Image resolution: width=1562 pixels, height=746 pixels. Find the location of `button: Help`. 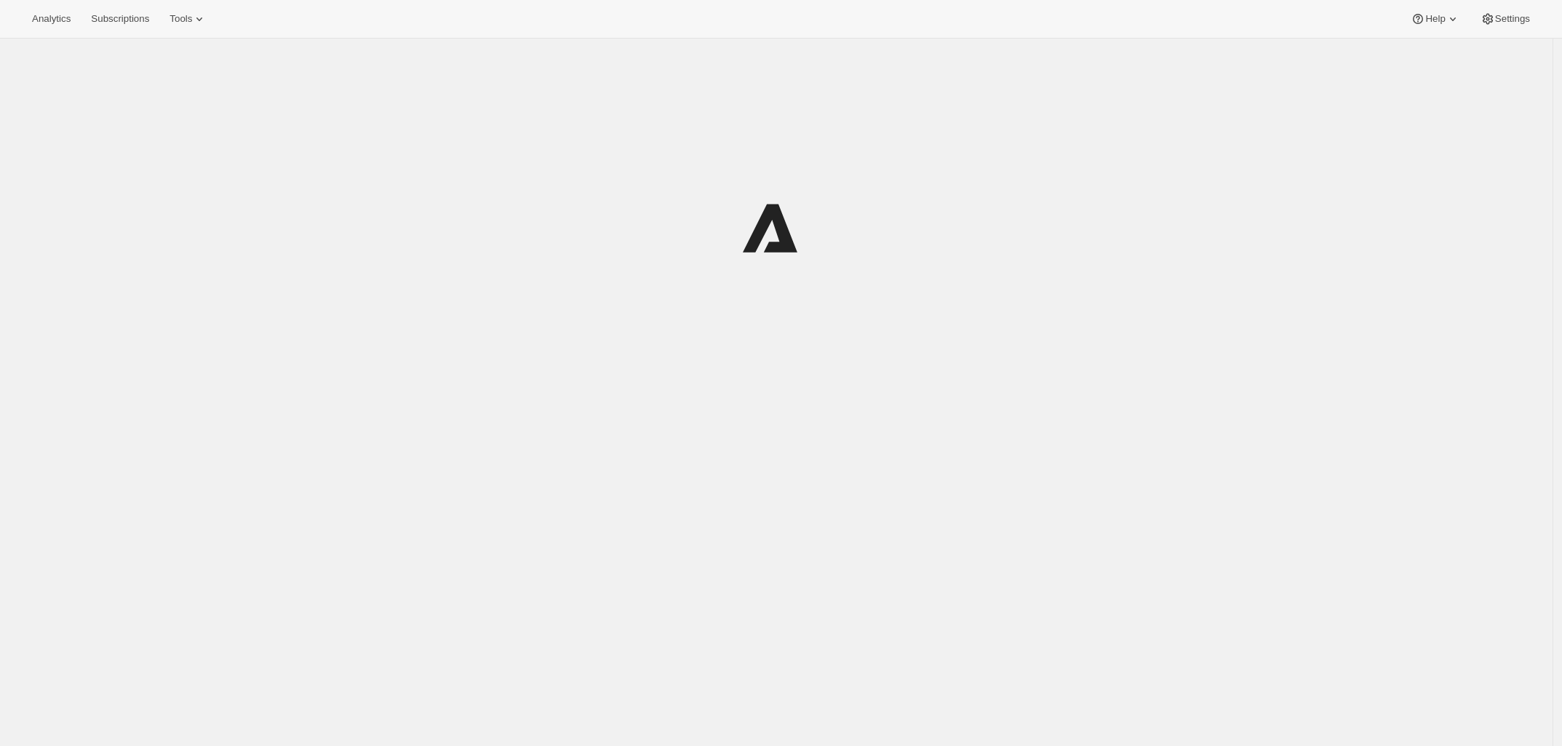

button: Help is located at coordinates (1435, 19).